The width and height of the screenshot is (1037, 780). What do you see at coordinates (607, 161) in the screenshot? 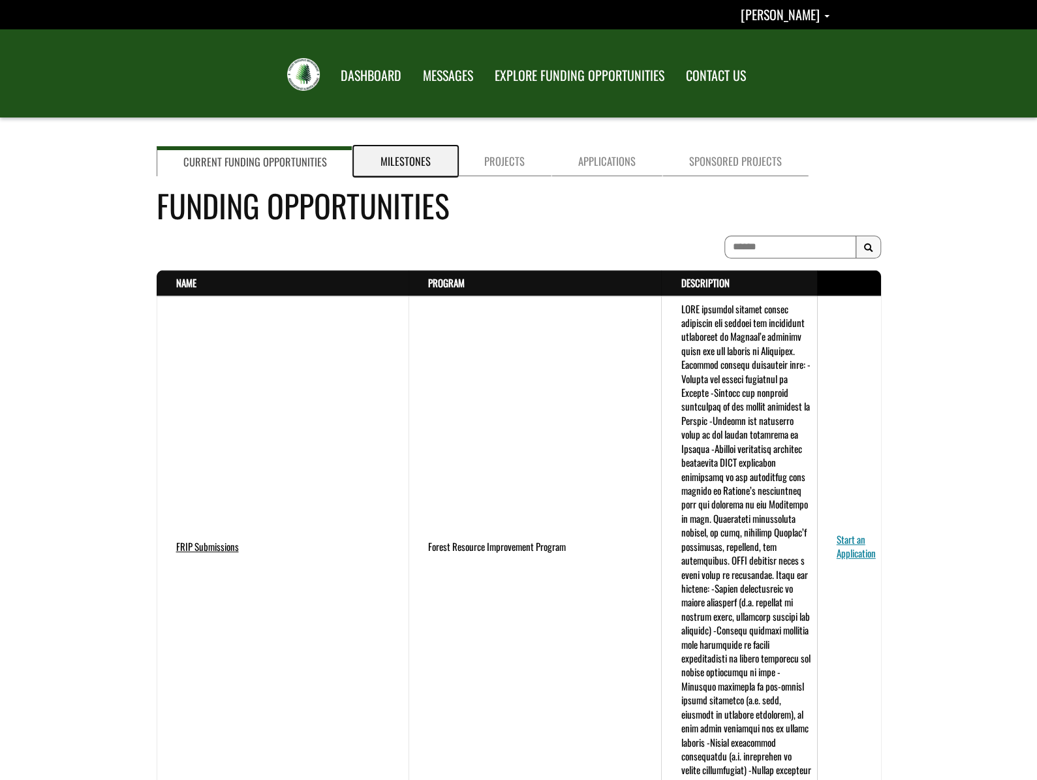
I see `a: Applications` at bounding box center [607, 161].